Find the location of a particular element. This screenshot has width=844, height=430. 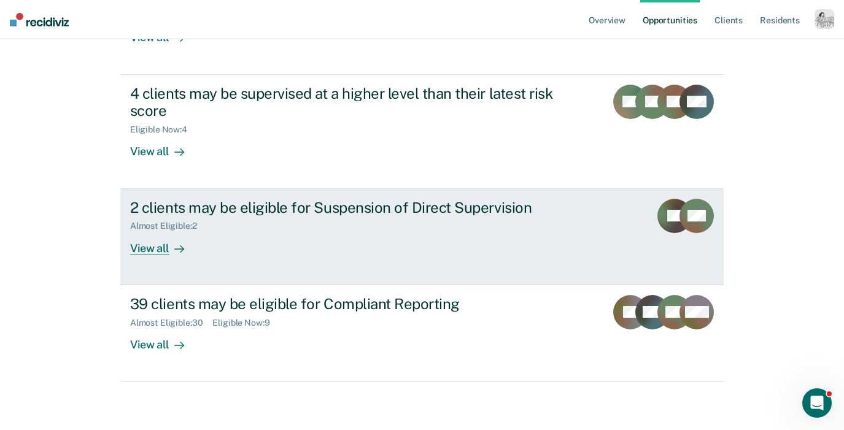

div: Eligible Now : 4 is located at coordinates (163, 130).